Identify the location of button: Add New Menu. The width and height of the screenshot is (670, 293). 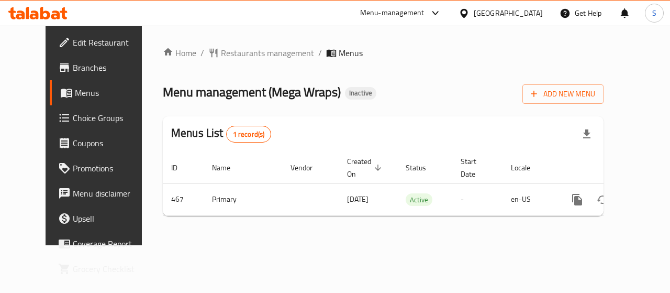
(563, 94).